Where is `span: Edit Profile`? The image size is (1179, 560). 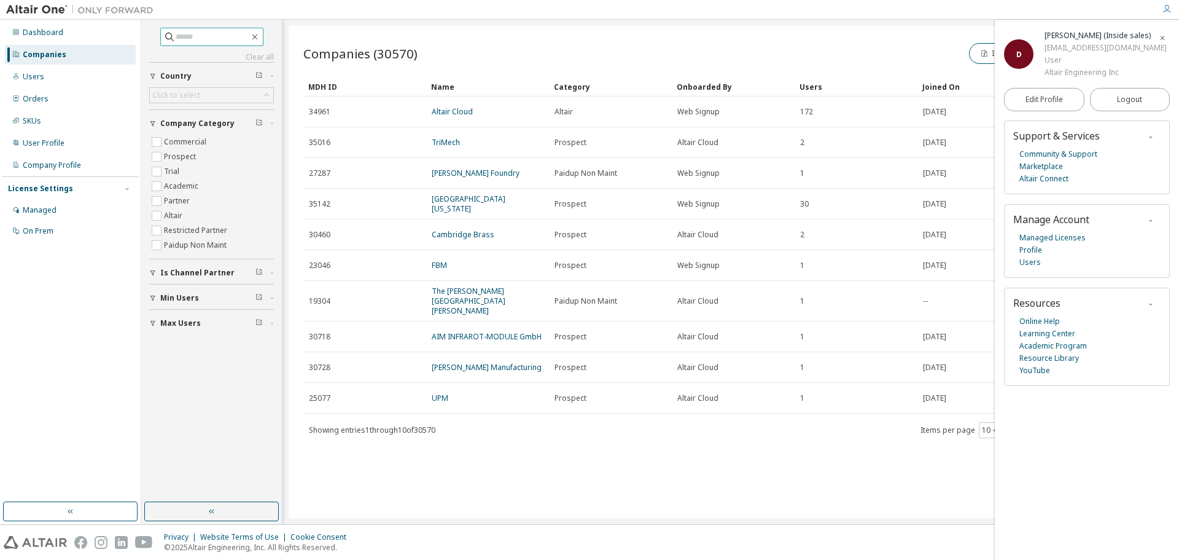
span: Edit Profile is located at coordinates (1044, 100).